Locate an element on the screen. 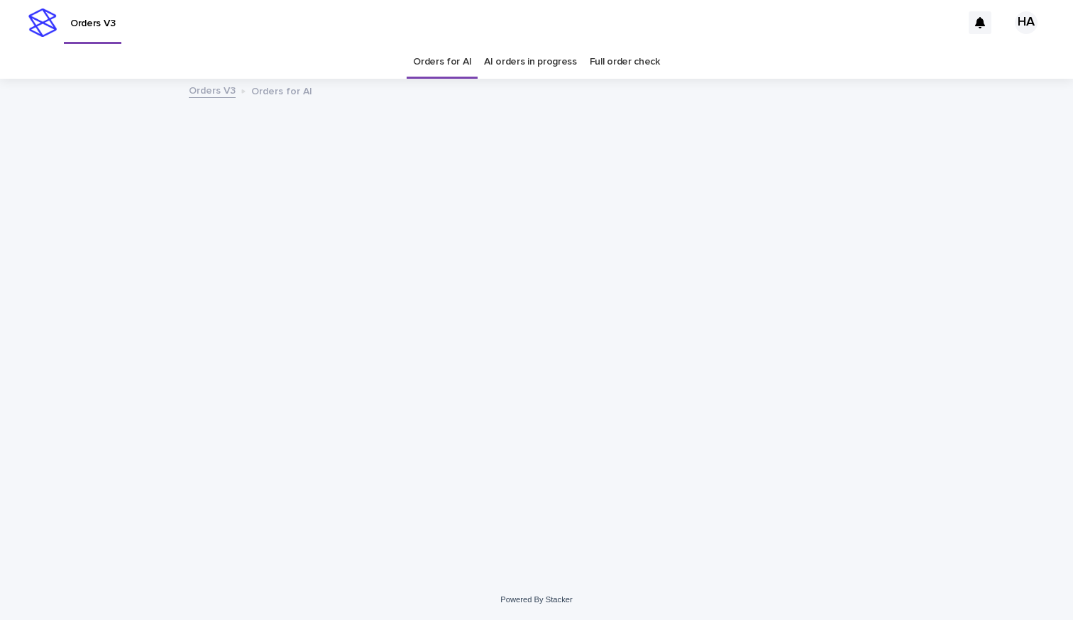 The width and height of the screenshot is (1073, 620). a: Full order check is located at coordinates (625, 62).